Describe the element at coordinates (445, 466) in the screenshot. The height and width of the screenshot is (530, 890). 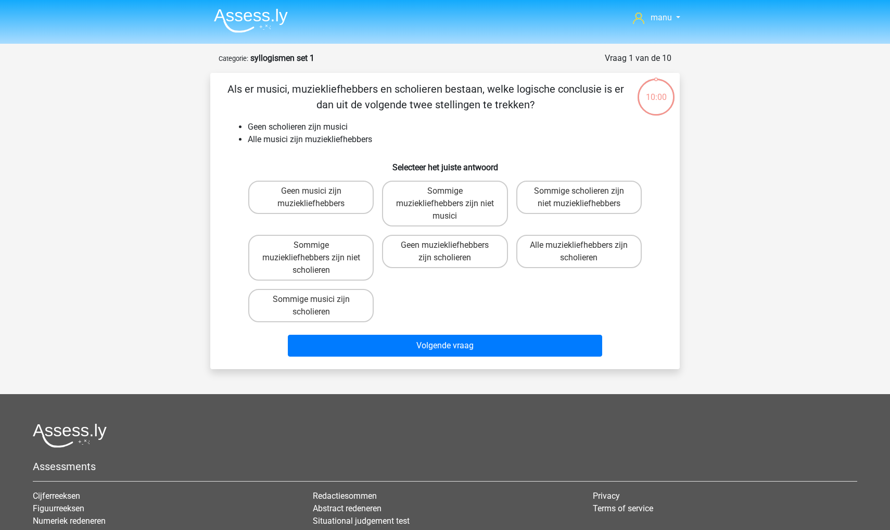
I see `h5: Assessments` at that location.